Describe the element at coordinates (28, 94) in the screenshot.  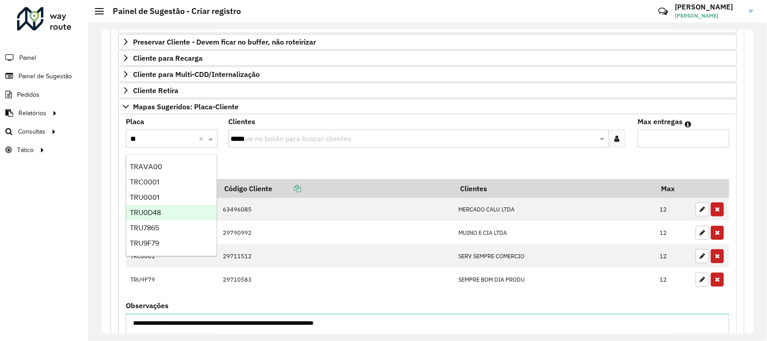
I see `span: Pedidos` at that location.